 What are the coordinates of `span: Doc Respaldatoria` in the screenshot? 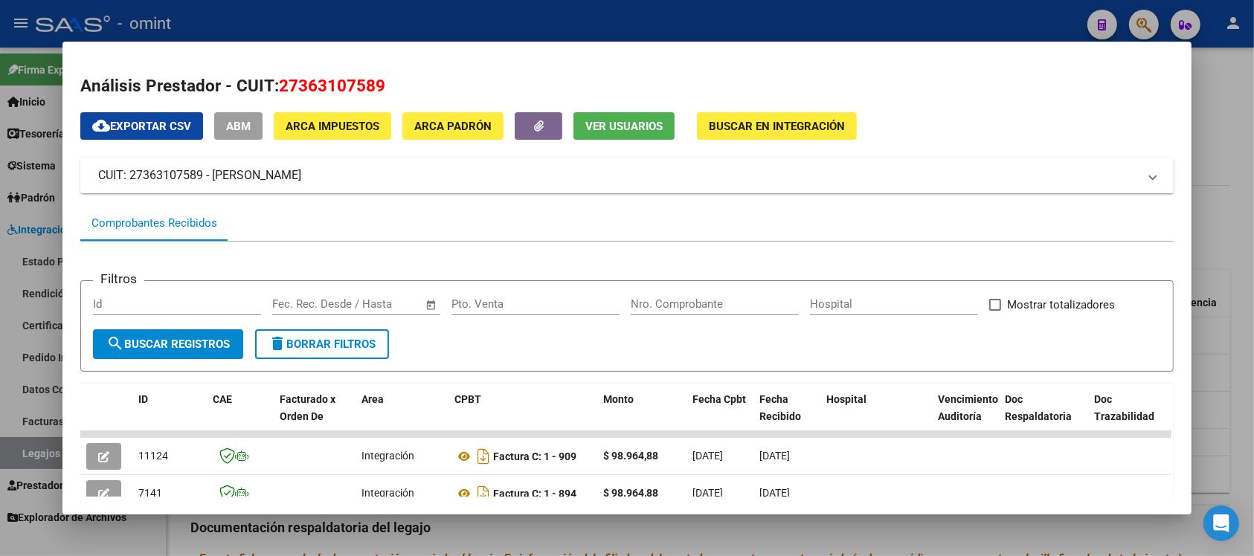 It's located at (1039, 408).